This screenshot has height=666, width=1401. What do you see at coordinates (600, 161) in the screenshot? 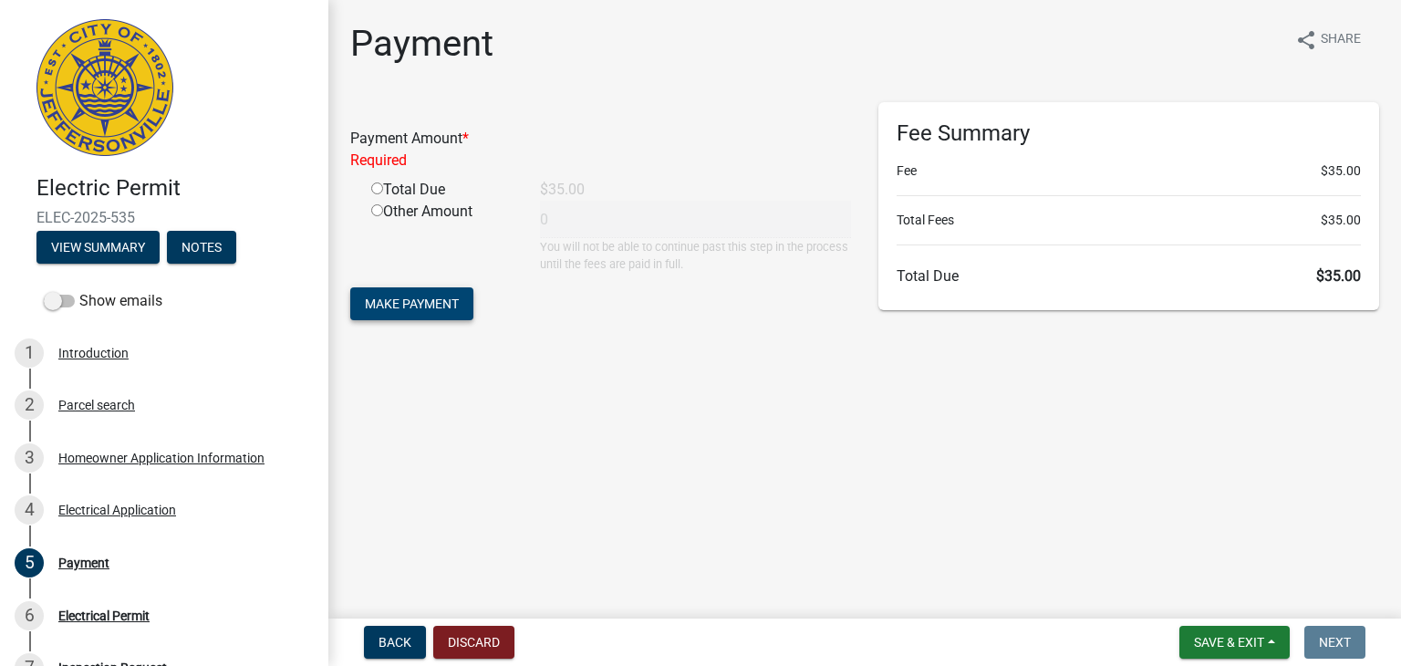
I see `div: Required` at bounding box center [600, 161].